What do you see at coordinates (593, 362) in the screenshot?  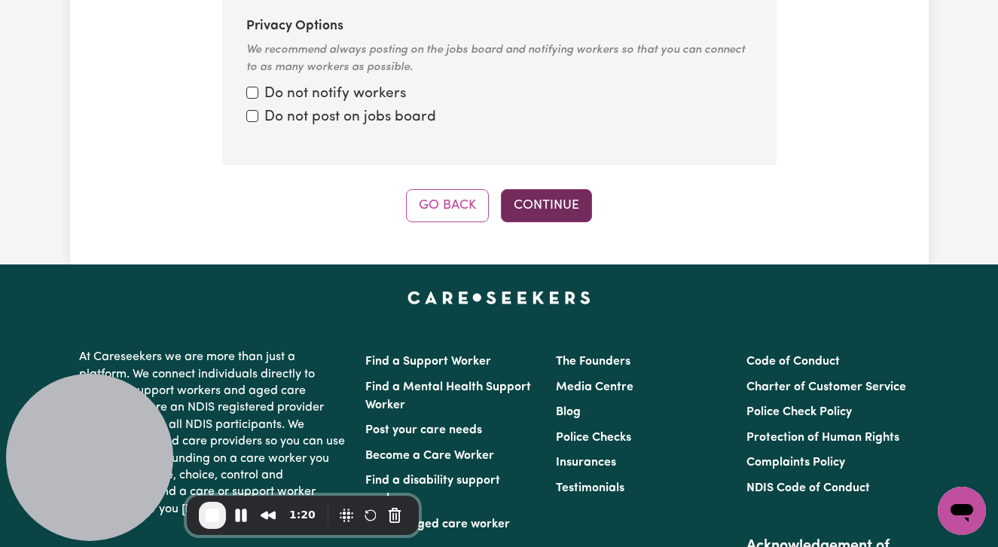 I see `a: The Founders` at bounding box center [593, 362].